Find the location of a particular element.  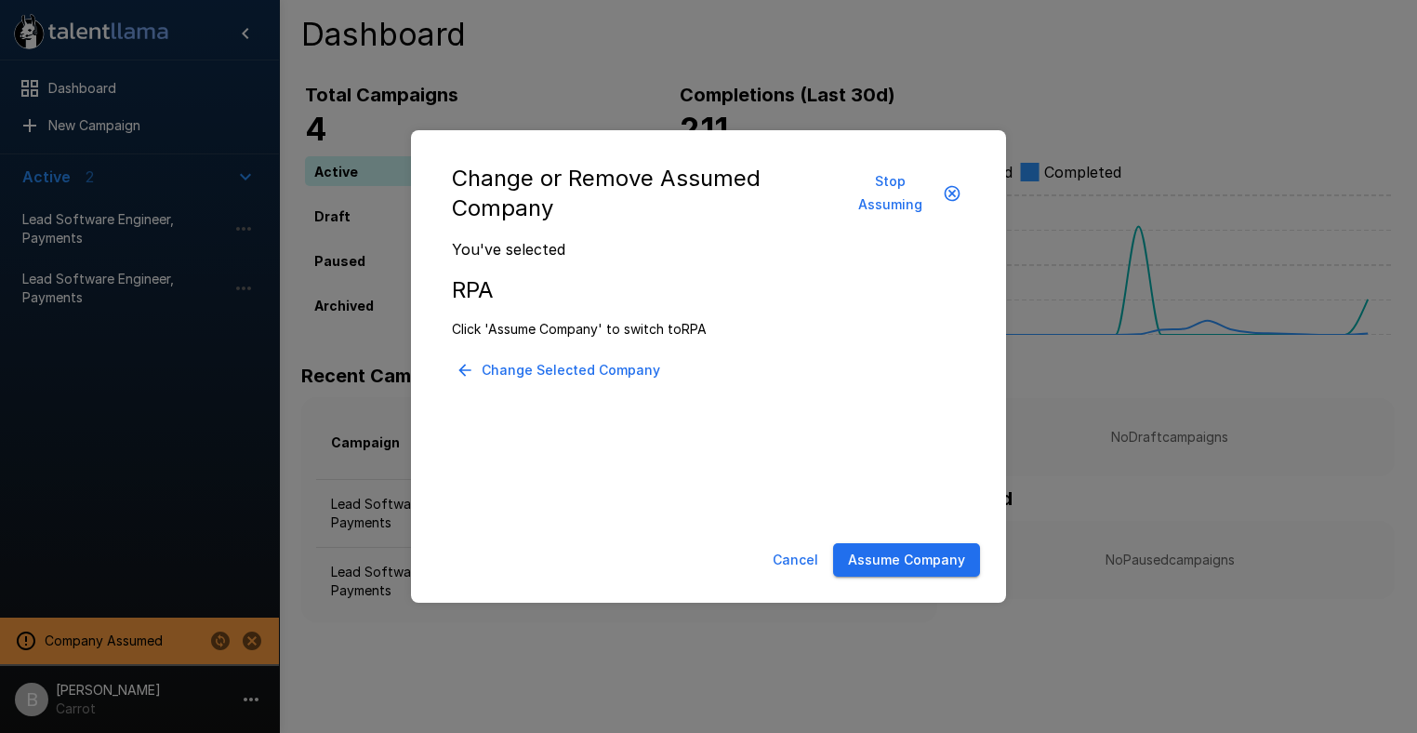

h5: Change or Remove Assumed Company is located at coordinates (645, 193).